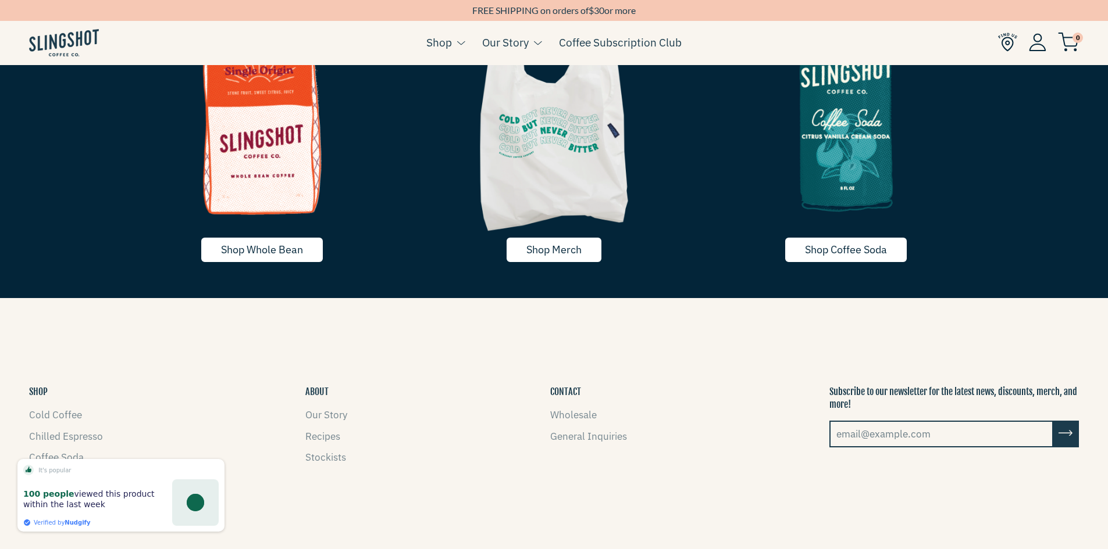  Describe the element at coordinates (845, 250) in the screenshot. I see `a: Shop Coffee Soda` at that location.